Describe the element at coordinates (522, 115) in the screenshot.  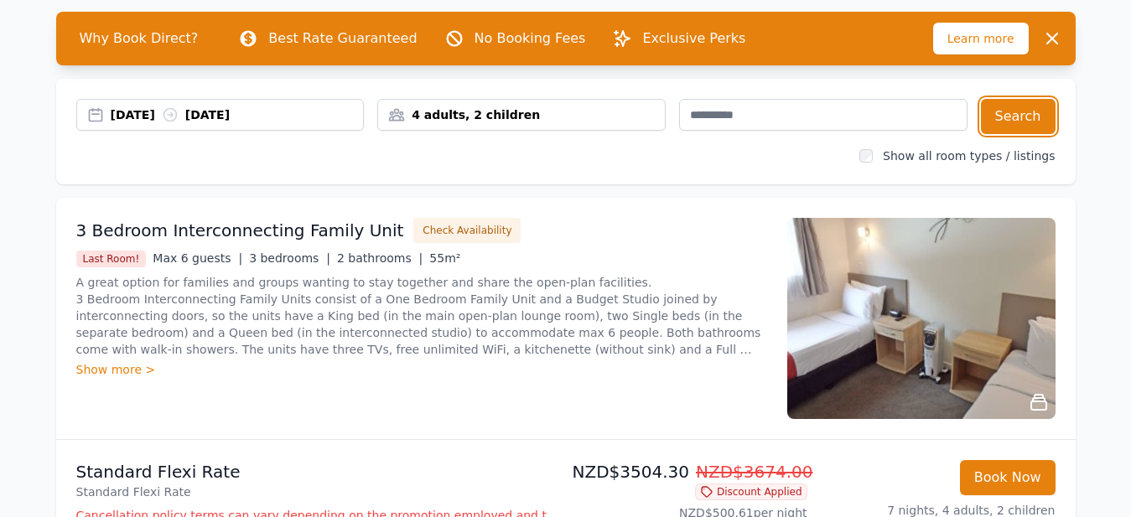
I see `div: 4 adults, 2 children` at that location.